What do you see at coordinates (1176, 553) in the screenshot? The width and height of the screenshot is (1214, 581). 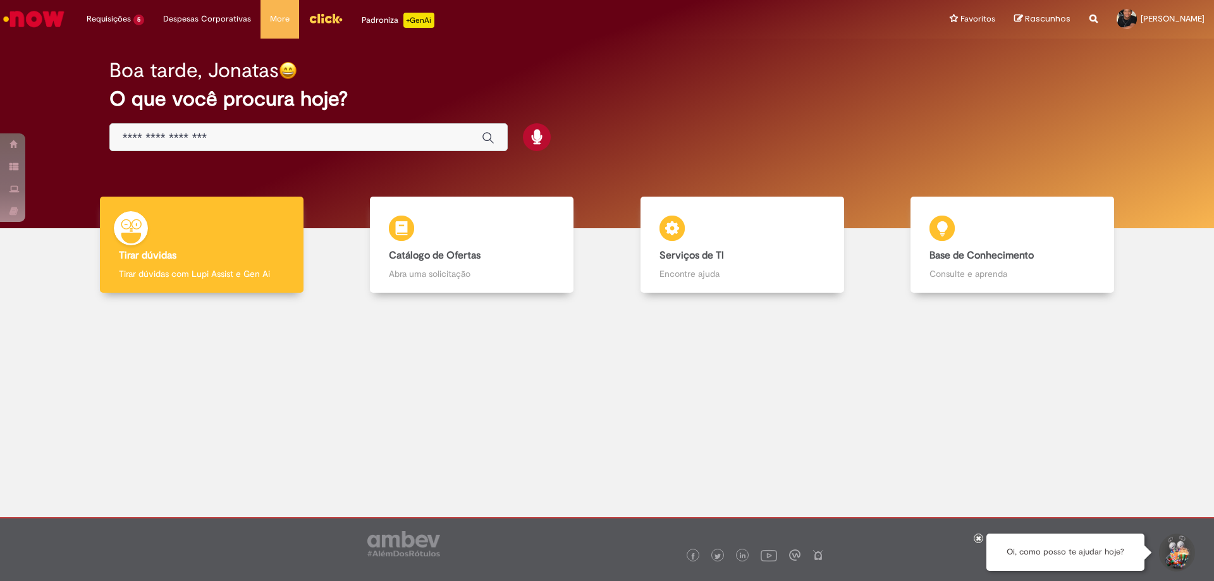 I see `button: Iniciar Conversa de Suporte` at bounding box center [1176, 553].